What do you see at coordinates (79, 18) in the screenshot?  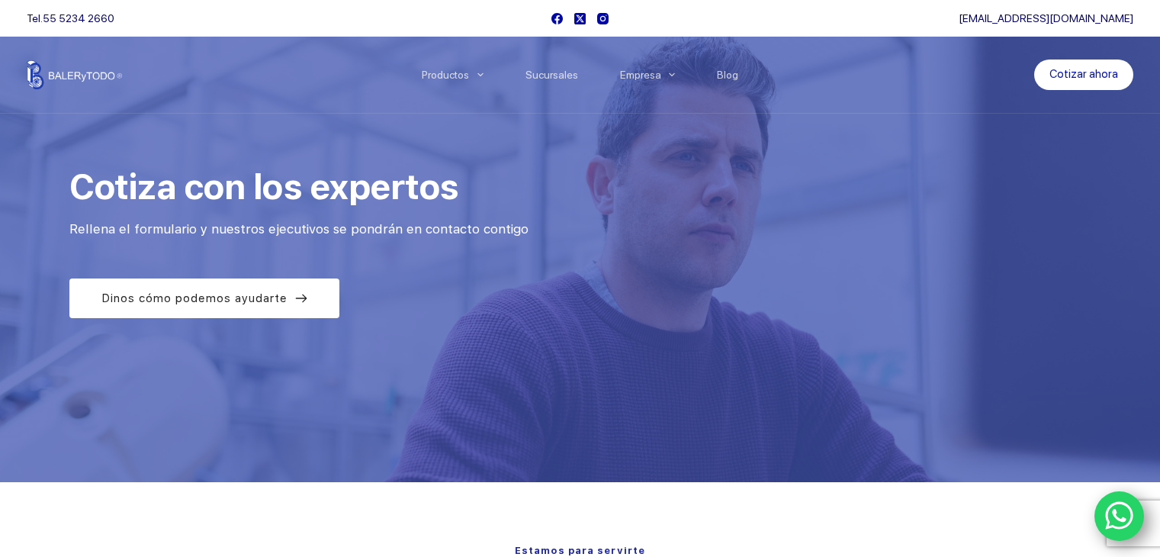 I see `a: 55 5234 2660` at bounding box center [79, 18].